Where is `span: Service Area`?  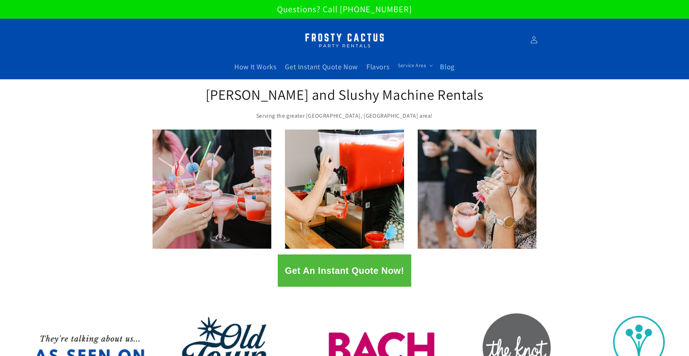 span: Service Area is located at coordinates (412, 65).